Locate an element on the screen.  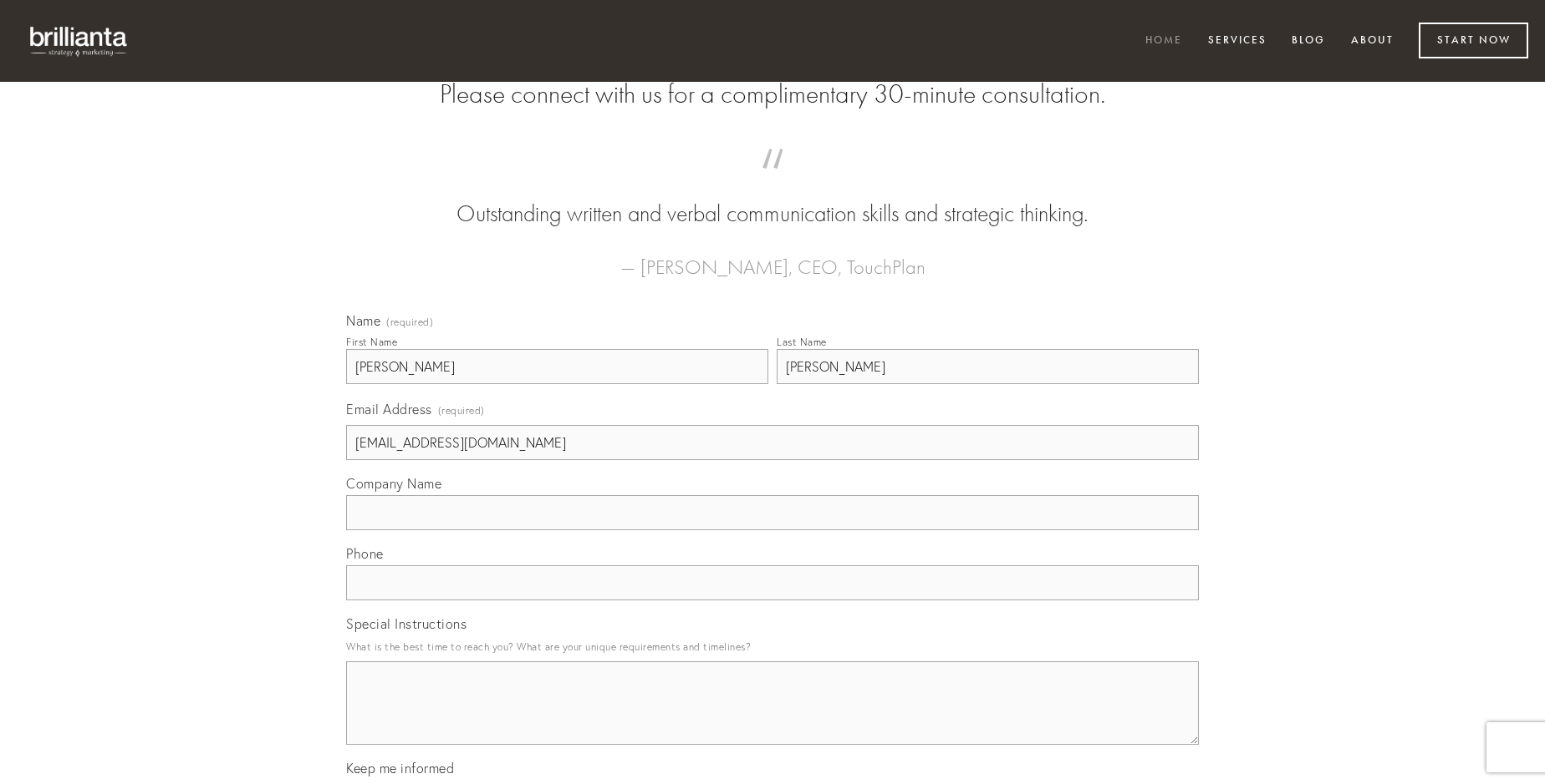
a: Home is located at coordinates (1164, 41).